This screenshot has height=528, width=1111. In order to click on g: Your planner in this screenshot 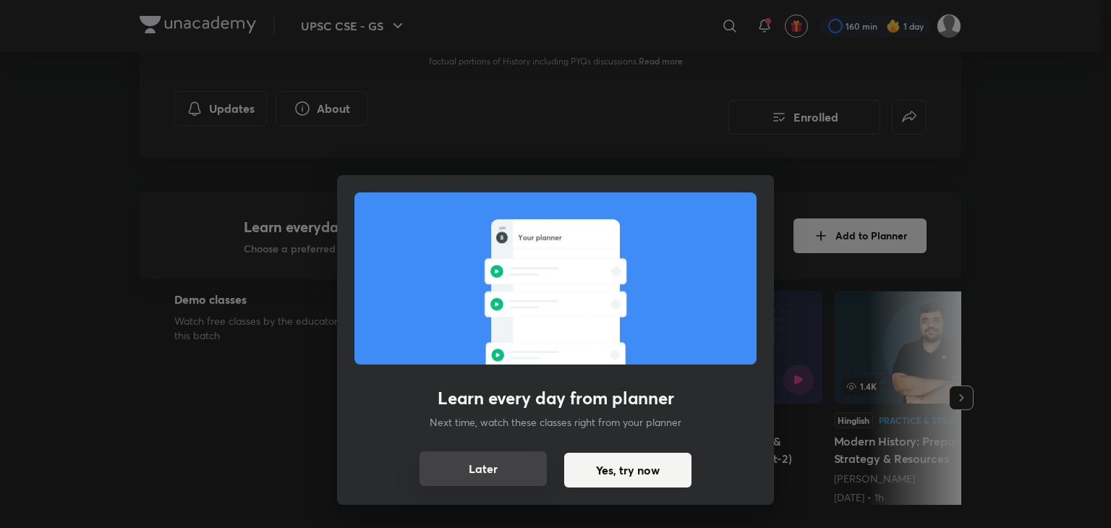, I will do `click(540, 238)`.